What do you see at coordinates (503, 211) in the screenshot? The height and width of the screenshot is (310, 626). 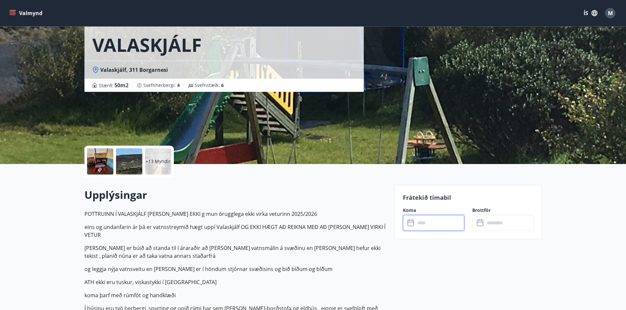 I see `label: Brottför` at bounding box center [503, 211].